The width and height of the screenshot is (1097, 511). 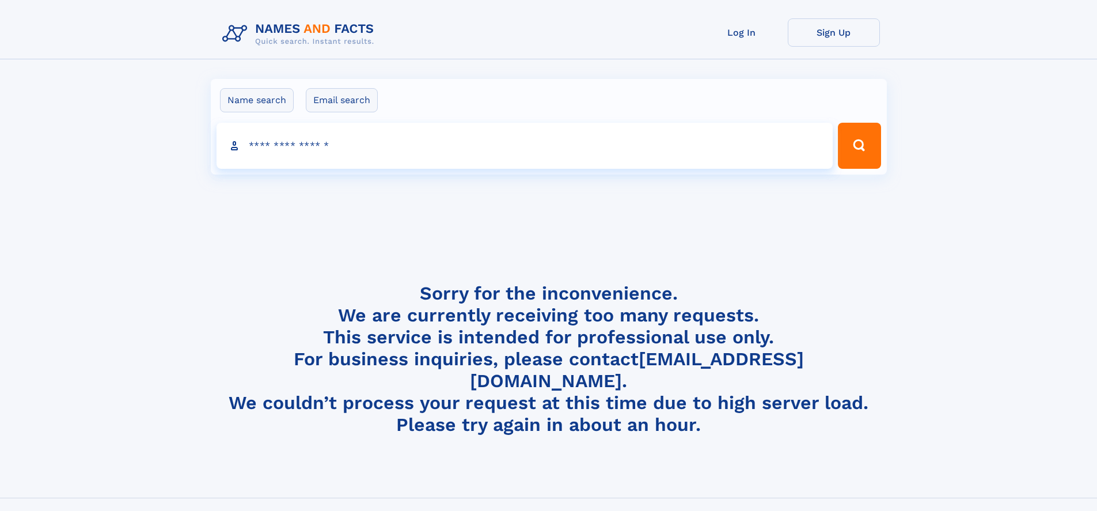 I want to click on a: Log In, so click(x=741, y=32).